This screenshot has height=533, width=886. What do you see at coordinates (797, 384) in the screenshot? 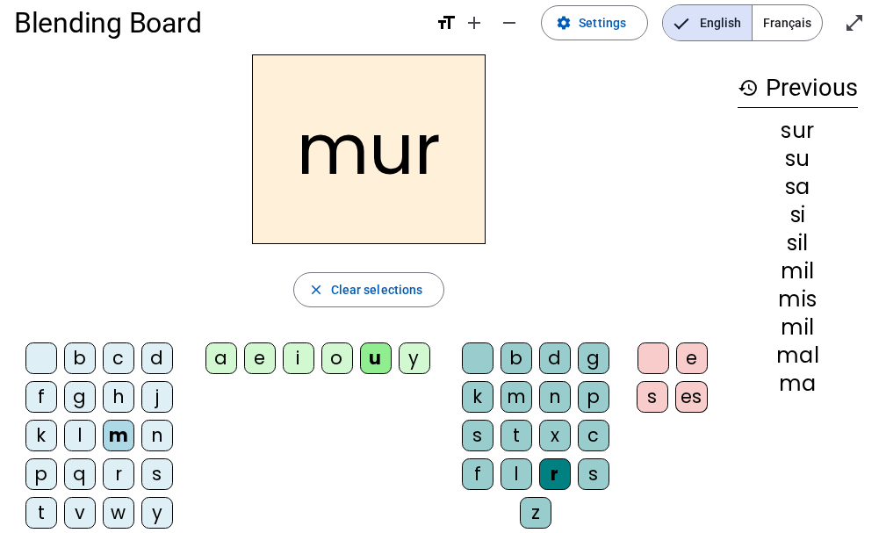
I see `div: ma` at bounding box center [797, 384].